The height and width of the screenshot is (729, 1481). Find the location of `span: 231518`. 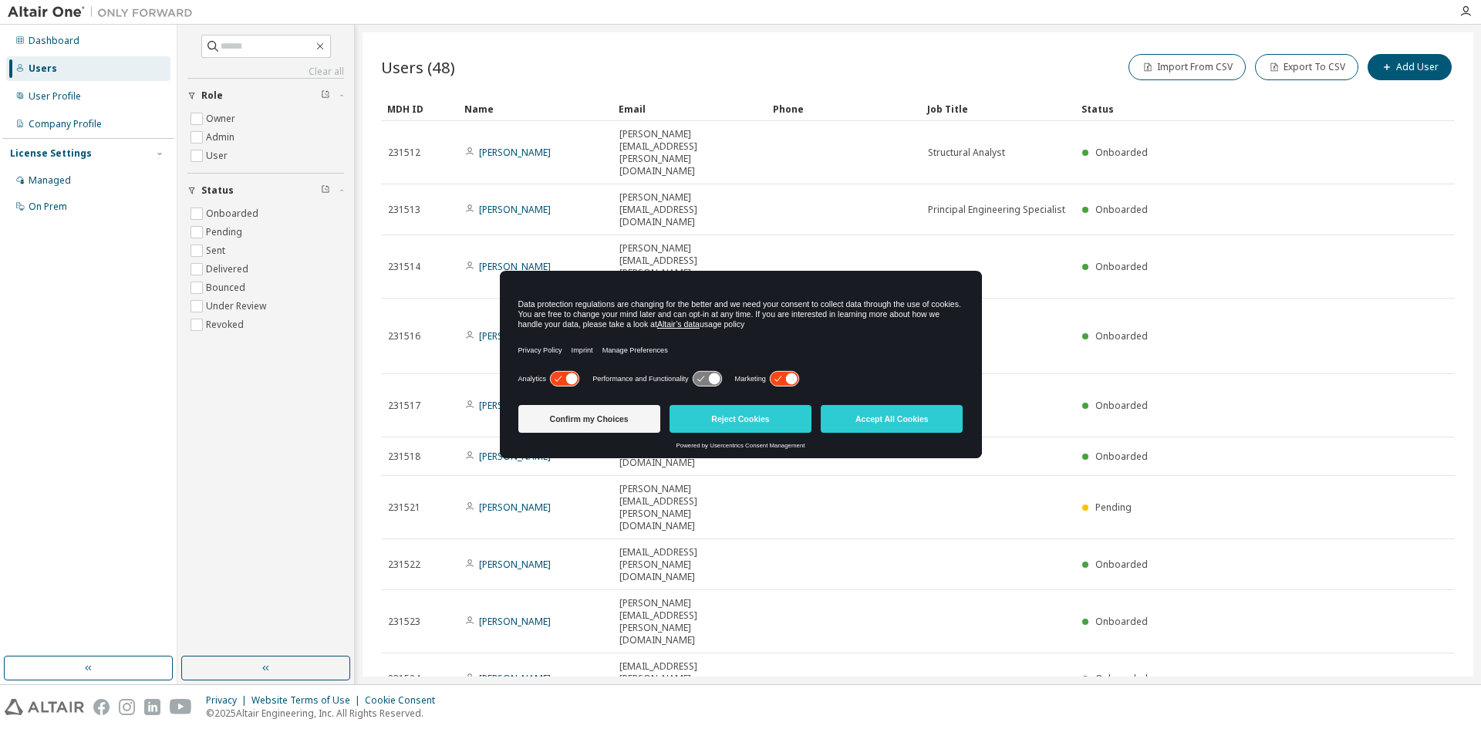

span: 231518 is located at coordinates (404, 457).